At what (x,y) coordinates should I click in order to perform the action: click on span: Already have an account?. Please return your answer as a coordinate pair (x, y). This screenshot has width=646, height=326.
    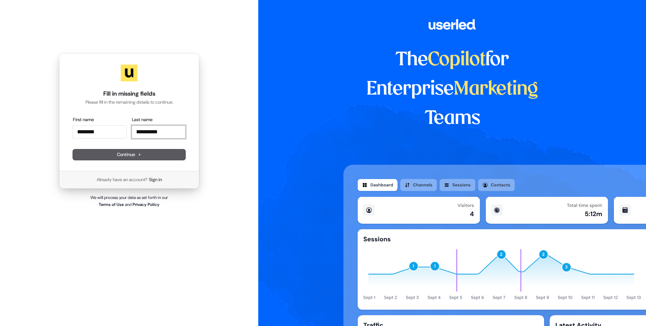
    Looking at the image, I should click on (122, 180).